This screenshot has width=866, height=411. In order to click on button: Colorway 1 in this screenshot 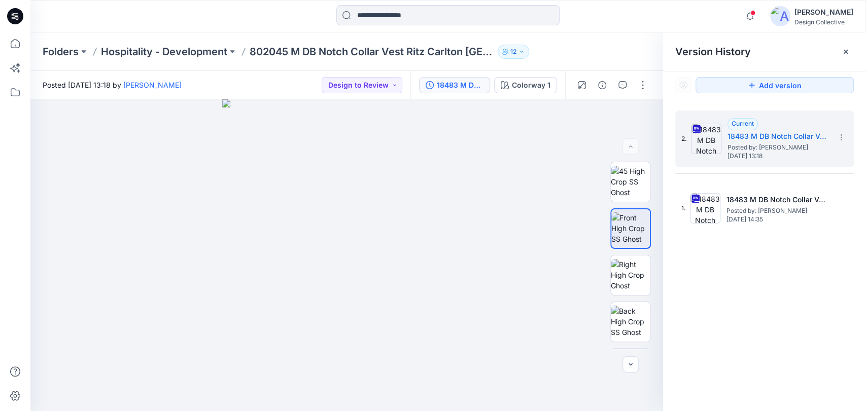, I will do `click(525, 85)`.